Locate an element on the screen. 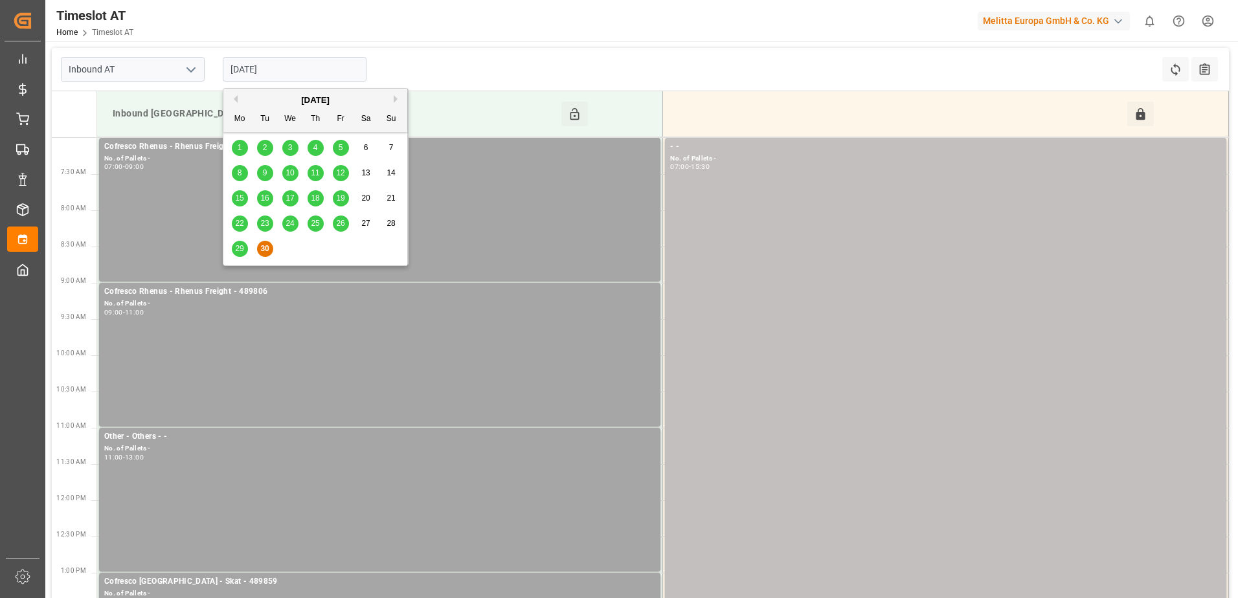 Image resolution: width=1238 pixels, height=598 pixels. span: 21 is located at coordinates (391, 198).